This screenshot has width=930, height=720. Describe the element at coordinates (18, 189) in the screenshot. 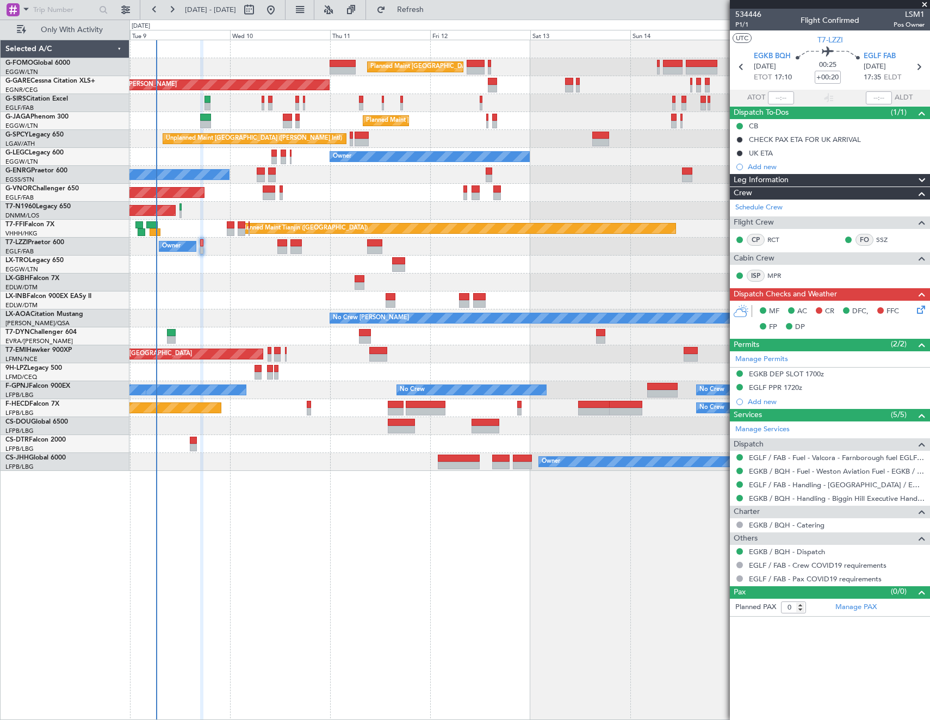

I see `span: G-VNOR` at that location.